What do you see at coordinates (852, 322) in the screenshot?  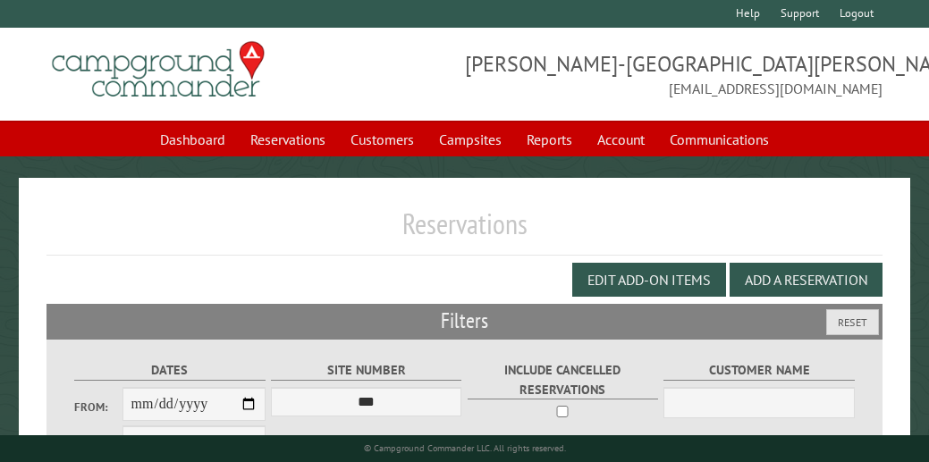 I see `button: Reset` at bounding box center [852, 322].